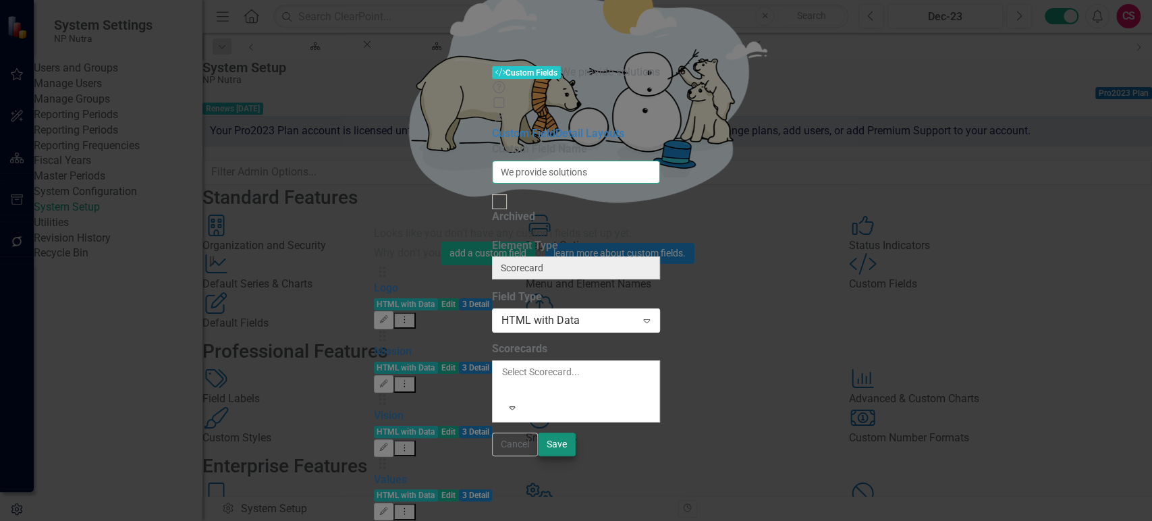 The height and width of the screenshot is (521, 1152). Describe the element at coordinates (610, 72) in the screenshot. I see `span: We provide solutions` at that location.